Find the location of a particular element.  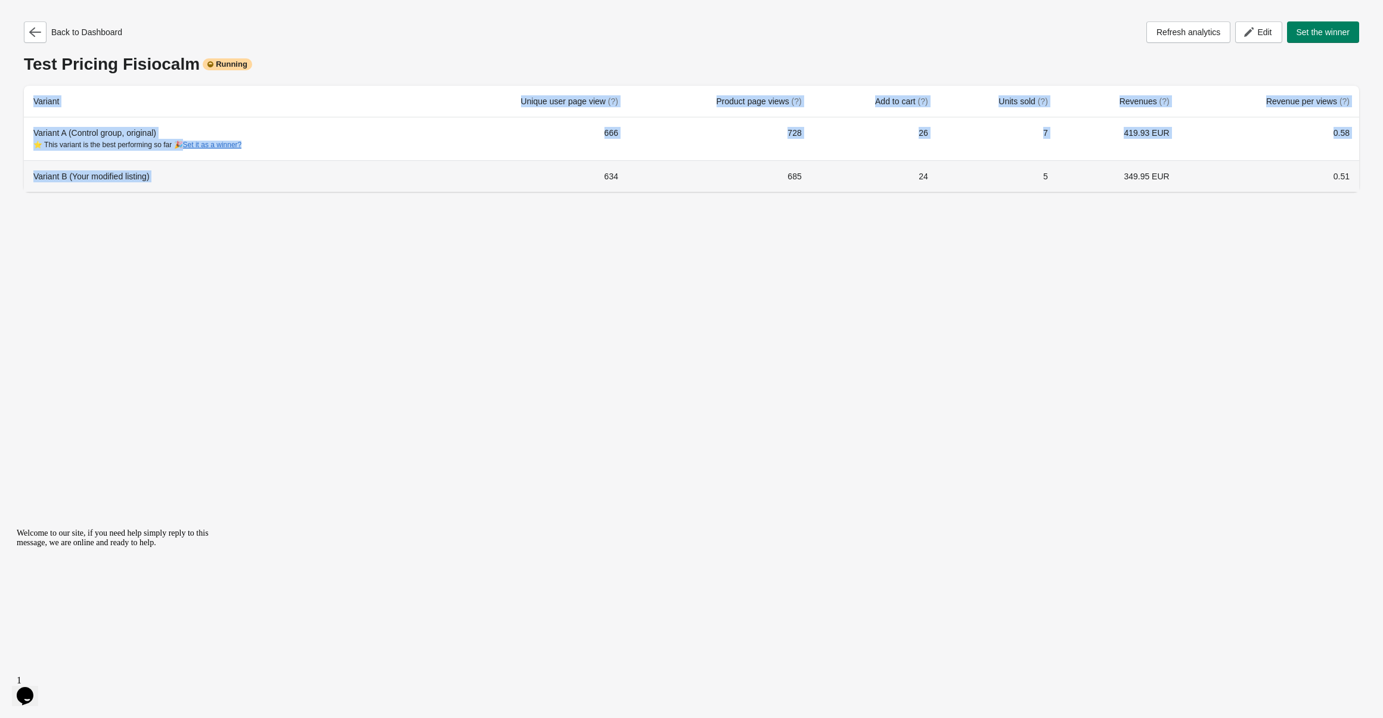

td: 0.58 is located at coordinates (1269, 139).